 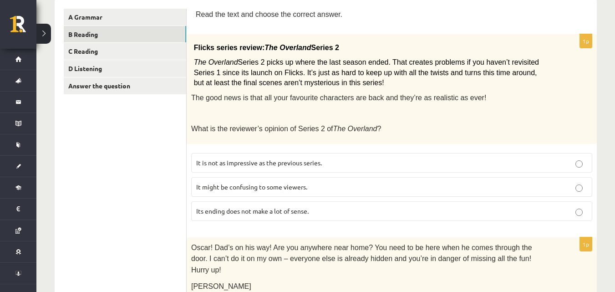 What do you see at coordinates (125, 51) in the screenshot?
I see `a: C Reading` at bounding box center [125, 51].